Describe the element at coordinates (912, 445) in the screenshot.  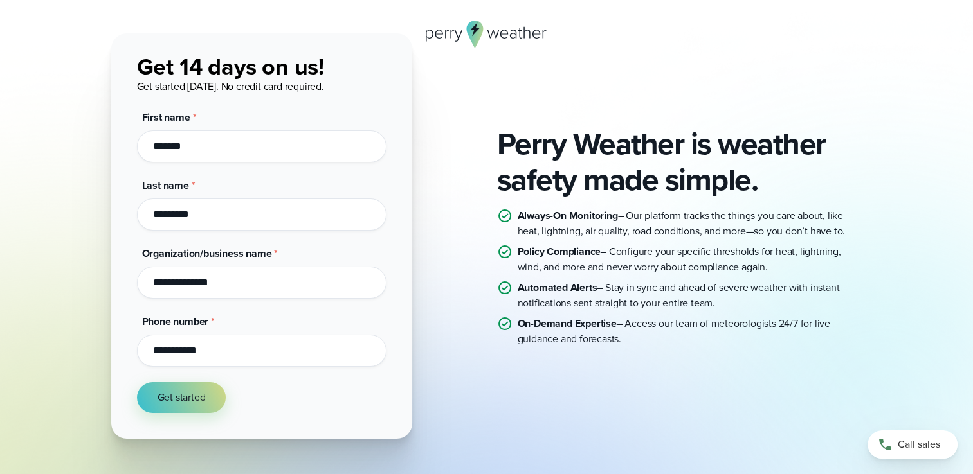
I see `a: Call sales` at that location.